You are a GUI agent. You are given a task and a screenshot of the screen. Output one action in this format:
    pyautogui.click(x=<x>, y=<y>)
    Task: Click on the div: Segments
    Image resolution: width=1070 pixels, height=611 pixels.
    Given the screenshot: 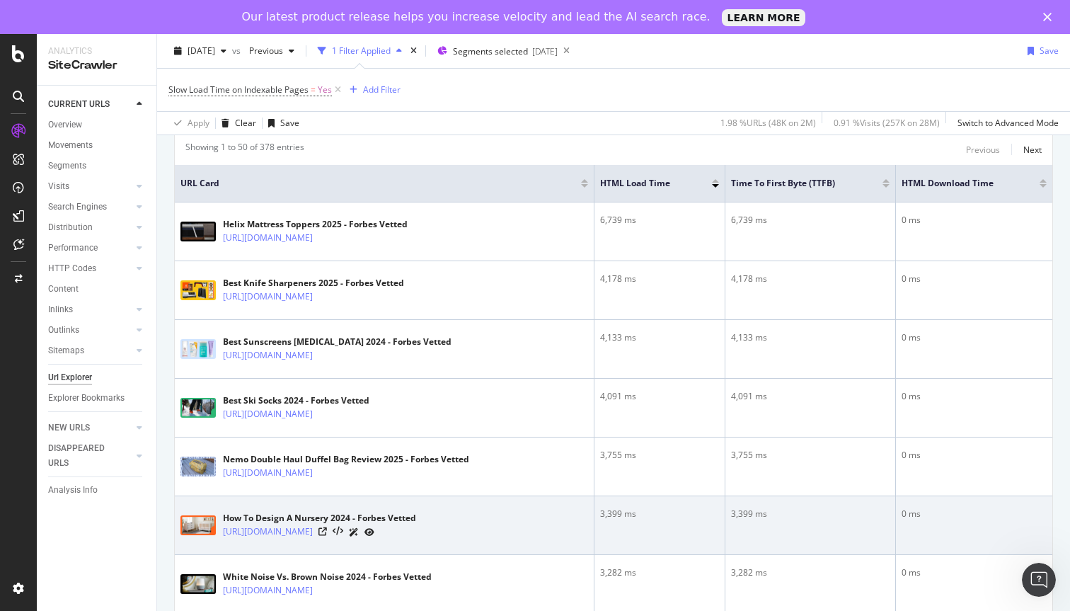 What is the action you would take?
    pyautogui.click(x=67, y=166)
    